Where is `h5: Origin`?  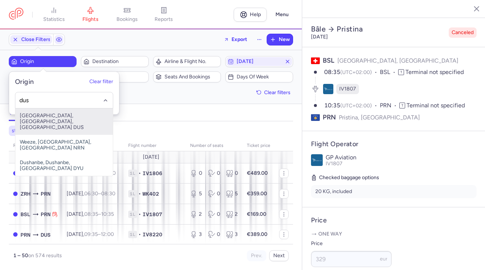
h5: Origin is located at coordinates (25, 82).